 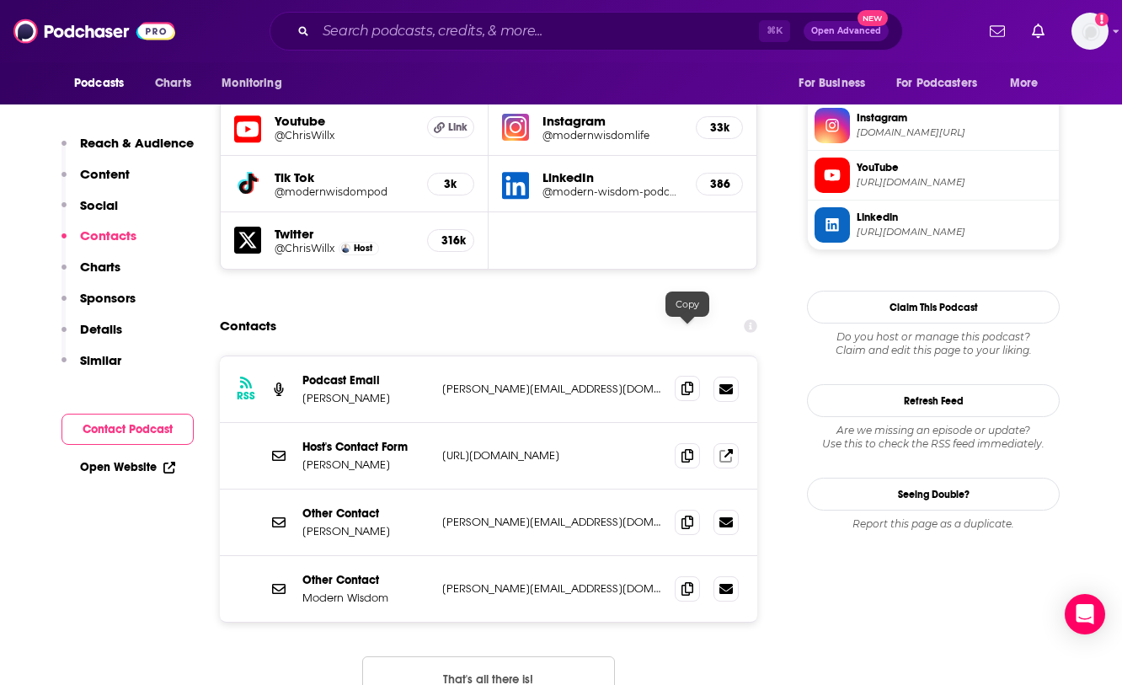 What do you see at coordinates (1090, 31) in the screenshot?
I see `button: Show profile menu` at bounding box center [1090, 31].